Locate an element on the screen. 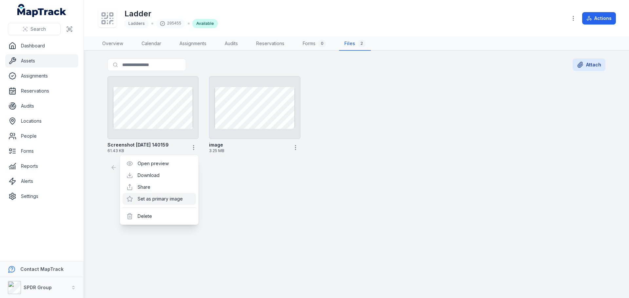  div: Open preview is located at coordinates (159, 164).